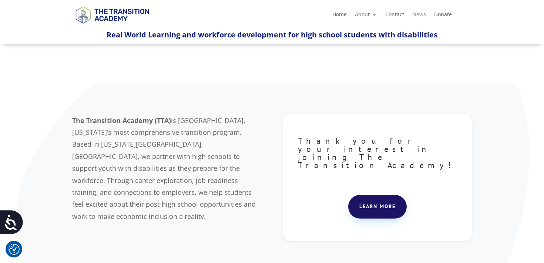 The height and width of the screenshot is (263, 544). I want to click on a: Home, so click(340, 16).